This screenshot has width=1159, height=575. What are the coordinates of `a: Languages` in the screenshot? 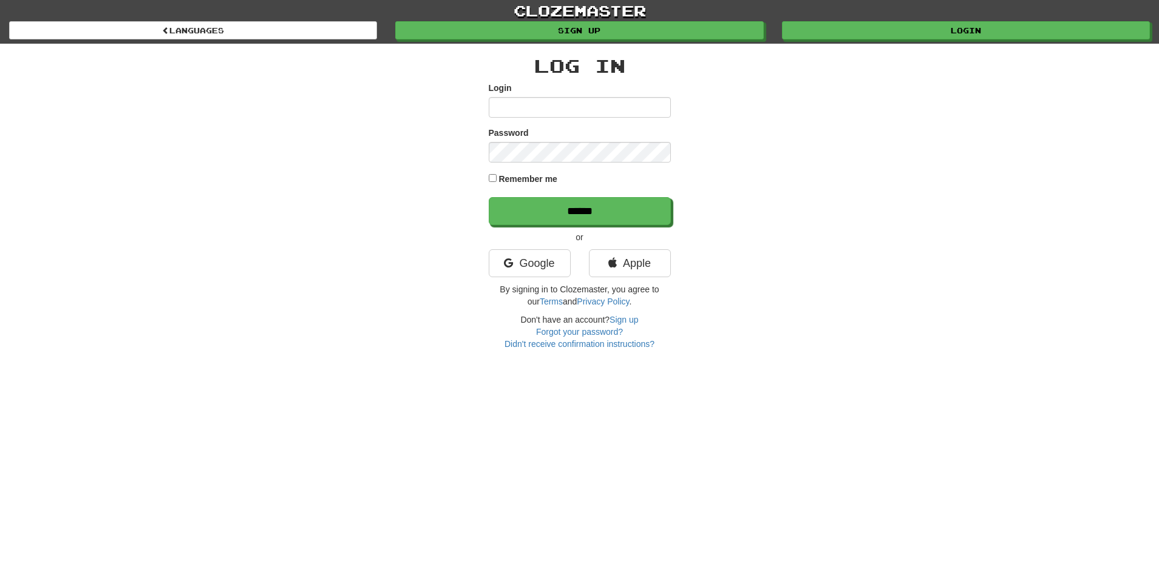 It's located at (193, 30).